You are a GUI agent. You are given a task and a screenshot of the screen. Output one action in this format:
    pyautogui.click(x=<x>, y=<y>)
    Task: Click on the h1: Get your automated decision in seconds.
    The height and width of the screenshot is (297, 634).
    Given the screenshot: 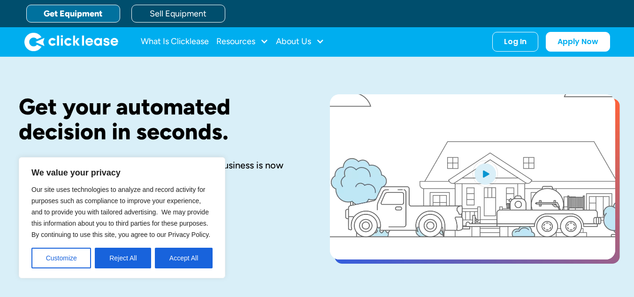 What is the action you would take?
    pyautogui.click(x=159, y=119)
    